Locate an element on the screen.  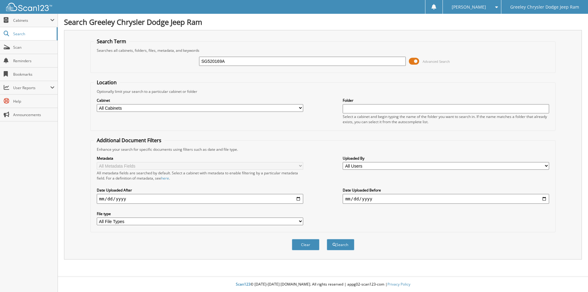
label: Date Uploaded Before is located at coordinates (446, 190).